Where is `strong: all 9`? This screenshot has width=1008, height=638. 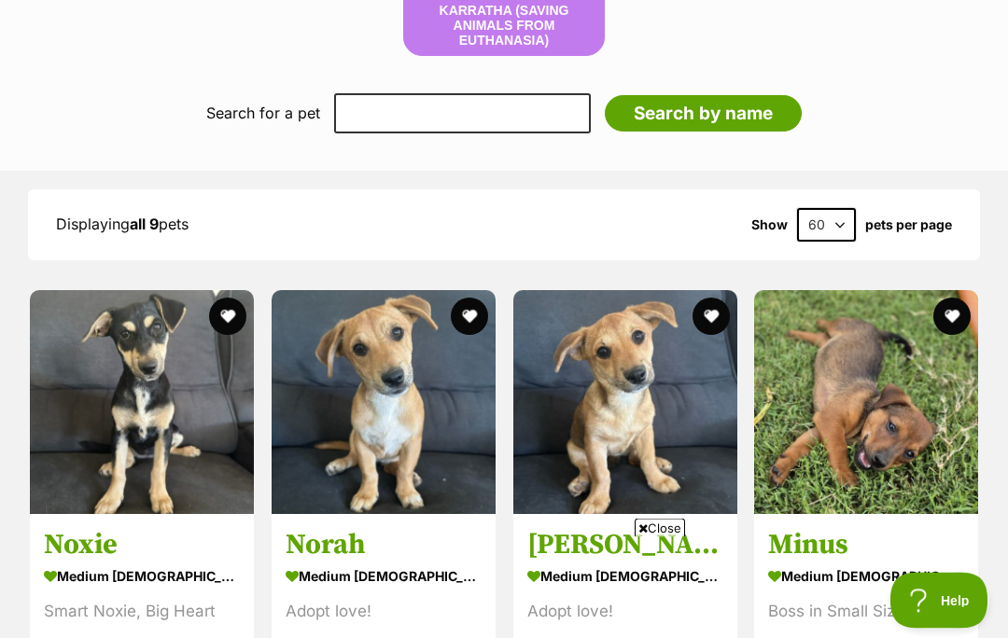 strong: all 9 is located at coordinates (144, 225).